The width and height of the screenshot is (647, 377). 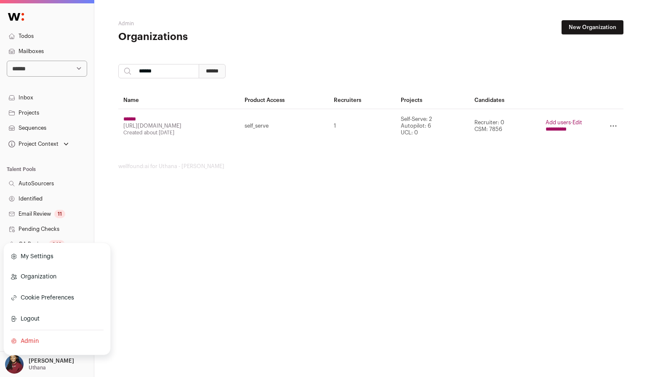 I want to click on a: Organization, so click(x=57, y=276).